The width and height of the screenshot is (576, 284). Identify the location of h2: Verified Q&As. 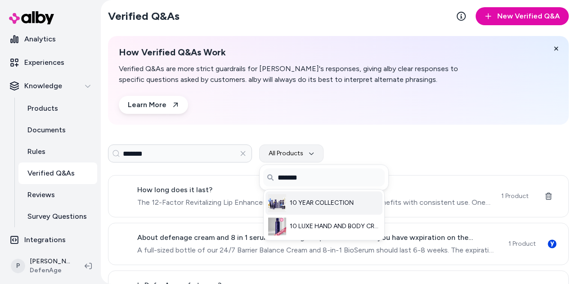
(143, 16).